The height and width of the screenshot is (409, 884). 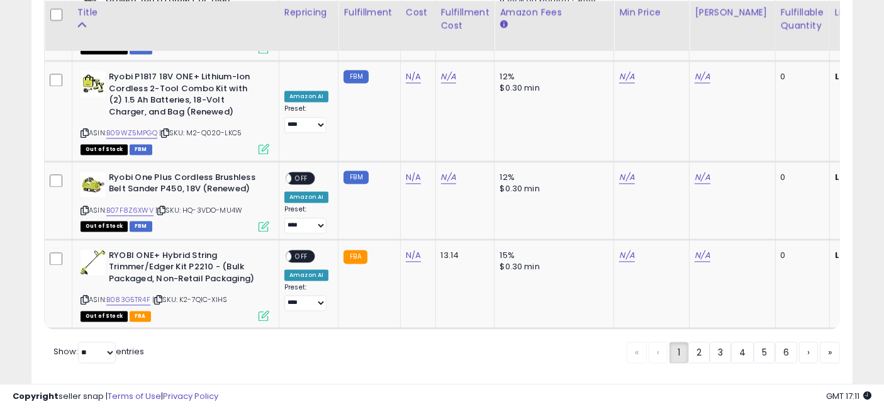 I want to click on a: 3, so click(x=721, y=353).